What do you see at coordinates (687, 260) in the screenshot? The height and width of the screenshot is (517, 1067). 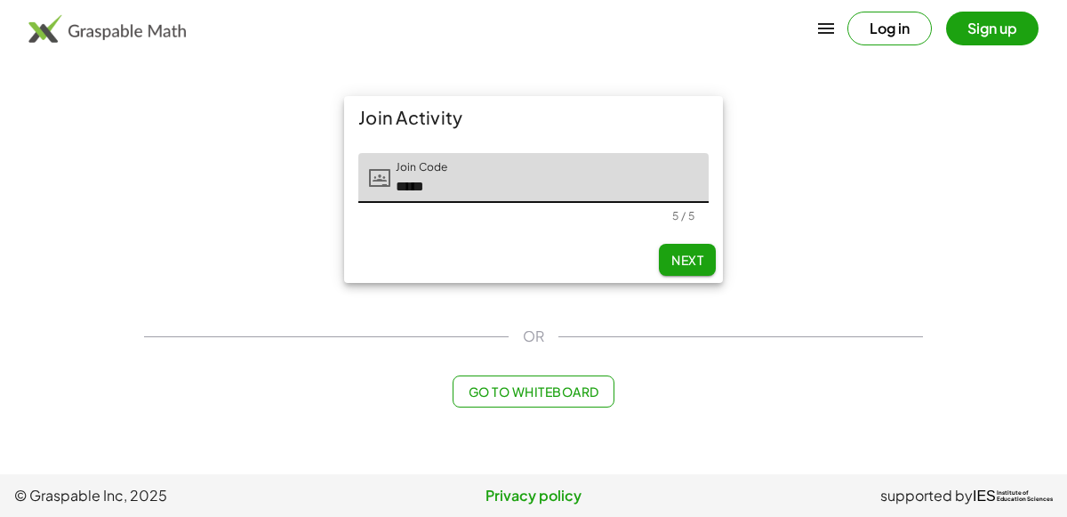 I see `span: Next` at bounding box center [687, 260].